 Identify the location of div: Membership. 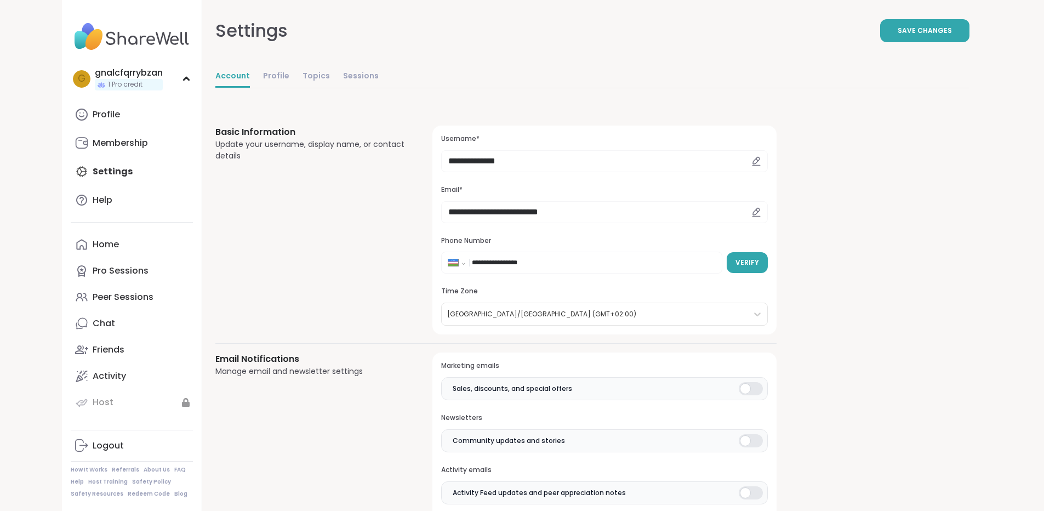
(120, 143).